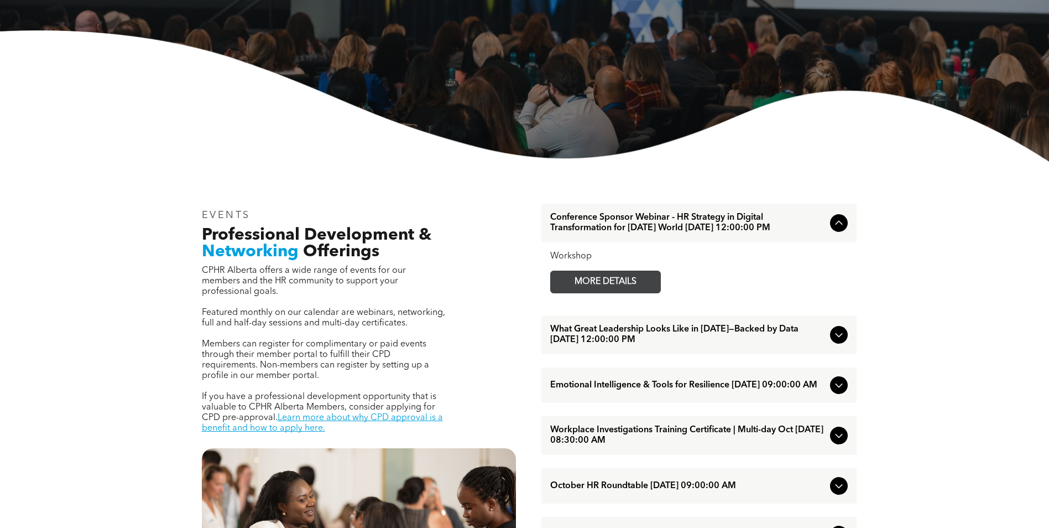 This screenshot has width=1049, height=528. Describe the element at coordinates (606, 282) in the screenshot. I see `a: MORE DETAILS` at that location.